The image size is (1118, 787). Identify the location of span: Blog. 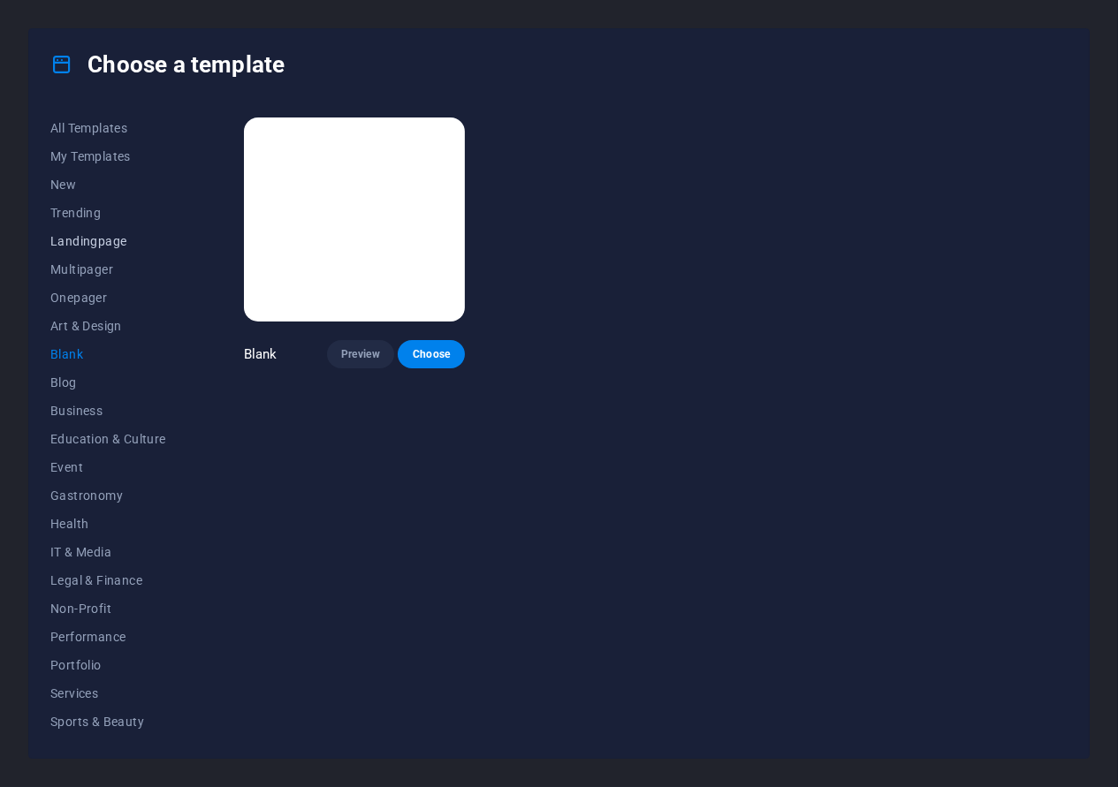
(108, 383).